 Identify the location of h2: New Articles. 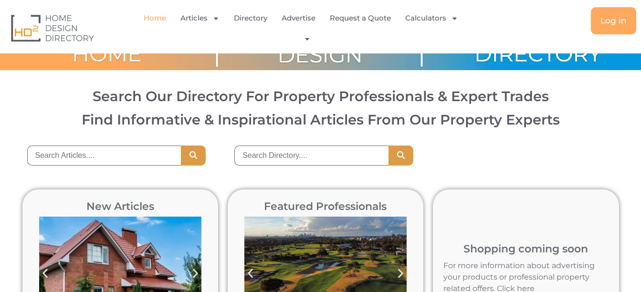
(120, 207).